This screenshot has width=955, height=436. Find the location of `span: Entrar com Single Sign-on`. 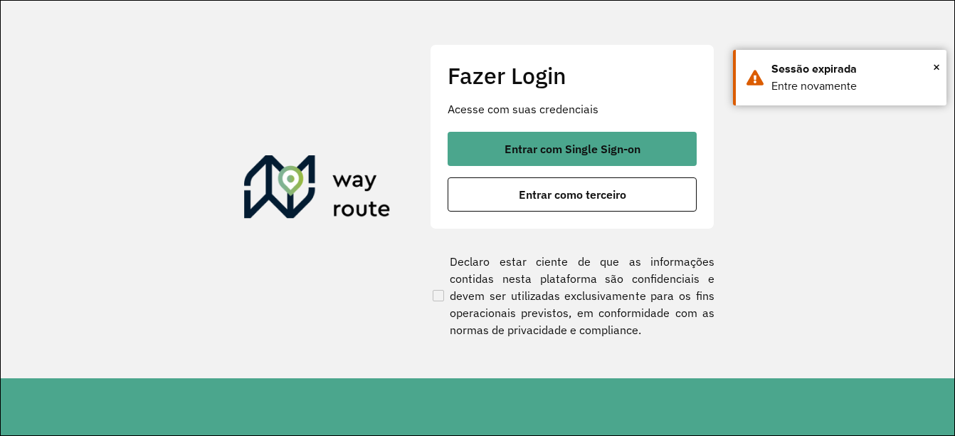

span: Entrar com Single Sign-on is located at coordinates (572, 149).